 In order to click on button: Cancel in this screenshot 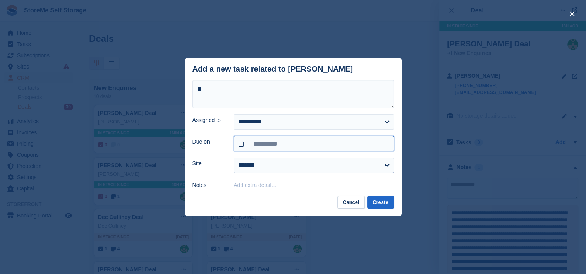, I will do `click(351, 202)`.